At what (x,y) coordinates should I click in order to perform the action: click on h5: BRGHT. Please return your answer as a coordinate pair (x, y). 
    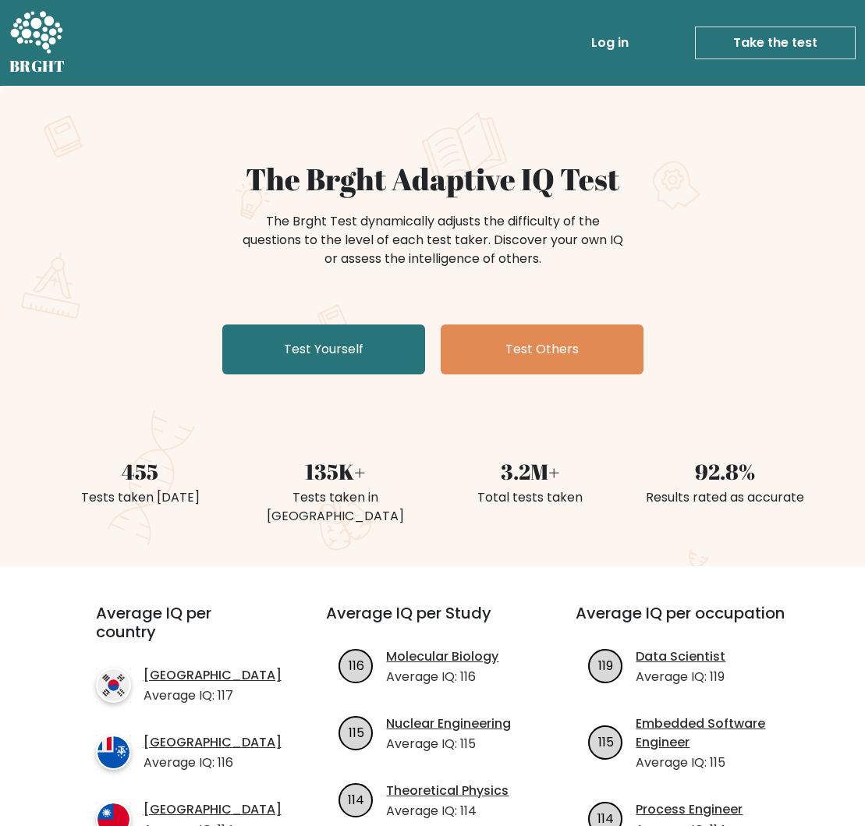
    Looking at the image, I should click on (37, 66).